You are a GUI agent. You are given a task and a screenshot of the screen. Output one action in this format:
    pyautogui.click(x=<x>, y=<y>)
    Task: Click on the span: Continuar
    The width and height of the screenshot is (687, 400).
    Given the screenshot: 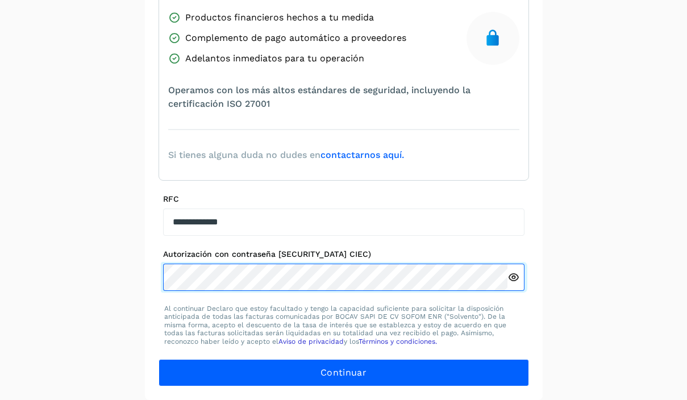 What is the action you would take?
    pyautogui.click(x=343, y=373)
    